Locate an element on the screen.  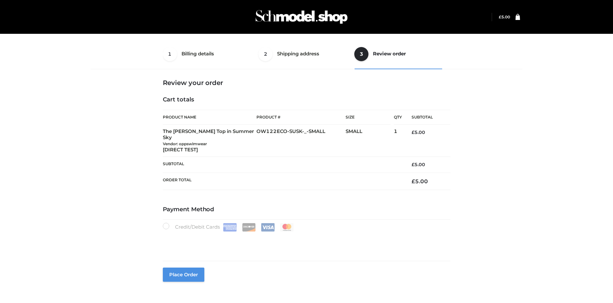
label: Credit/Debit Cards is located at coordinates (228, 227).